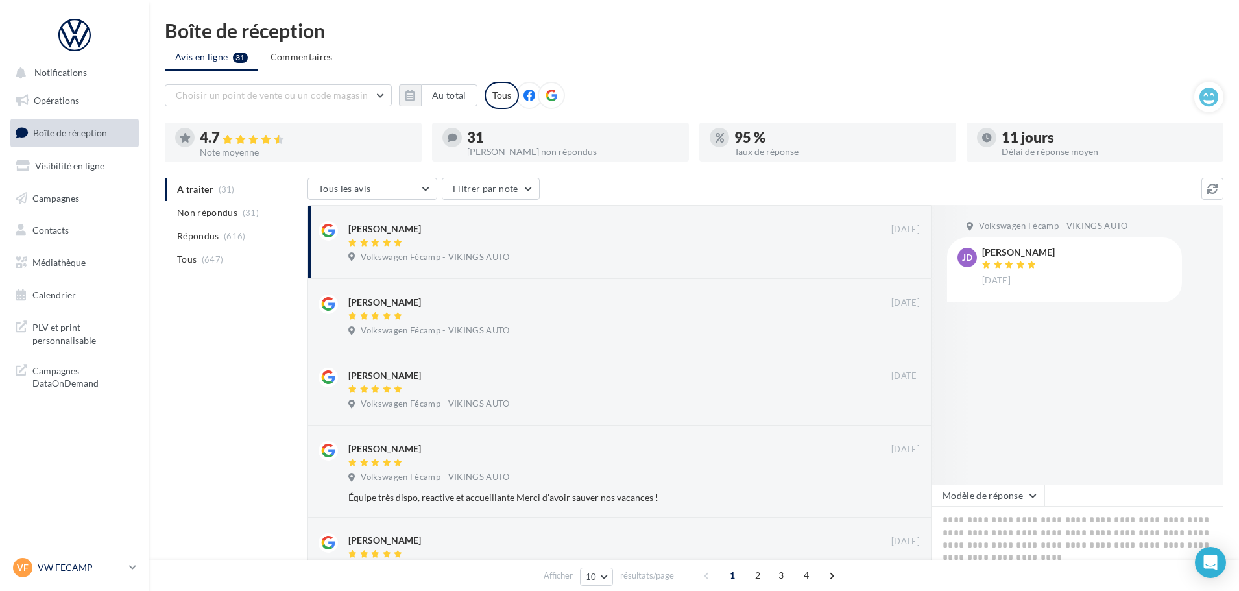  Describe the element at coordinates (306, 138) in the screenshot. I see `div: 4.7` at that location.